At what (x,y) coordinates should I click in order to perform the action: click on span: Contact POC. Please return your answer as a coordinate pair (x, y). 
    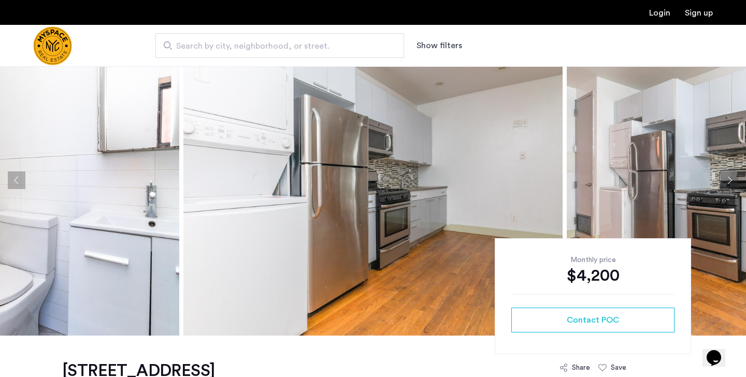
    Looking at the image, I should click on (593, 320).